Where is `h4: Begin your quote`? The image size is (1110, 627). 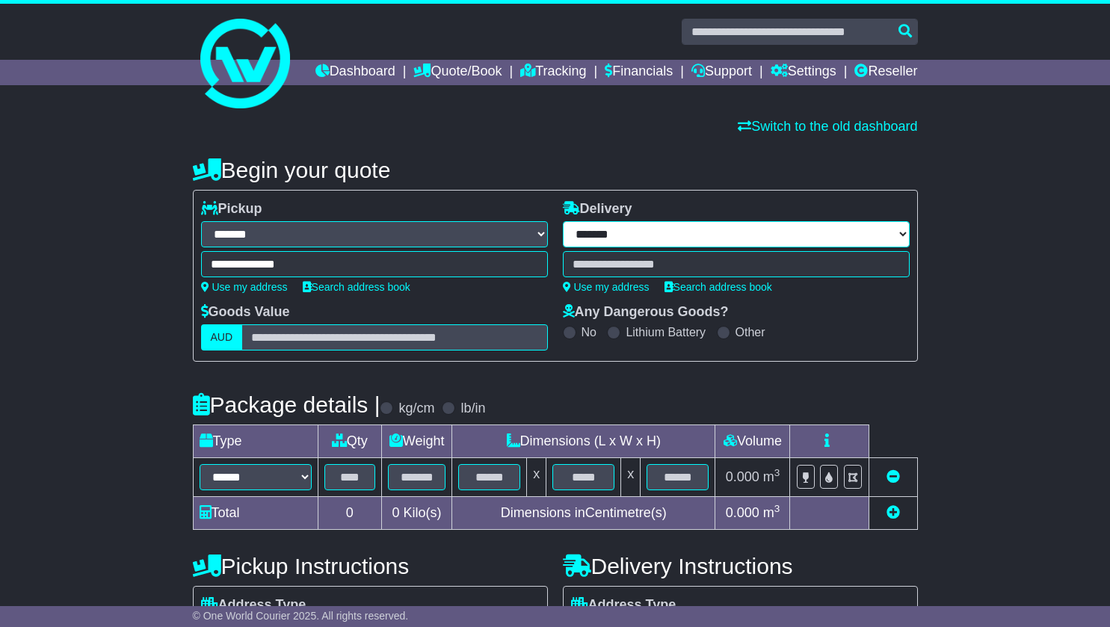
h4: Begin your quote is located at coordinates (555, 170).